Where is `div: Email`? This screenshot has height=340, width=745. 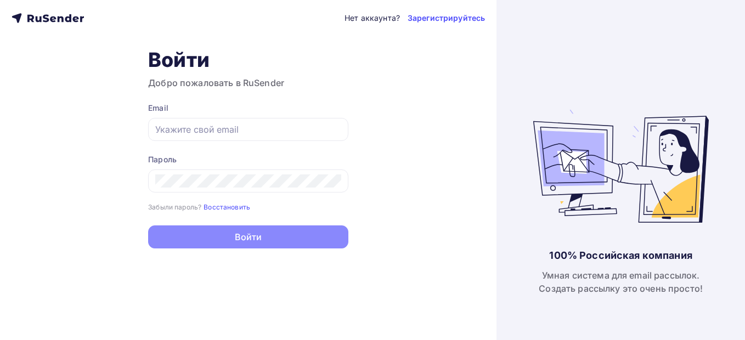
div: Email is located at coordinates (248, 108).